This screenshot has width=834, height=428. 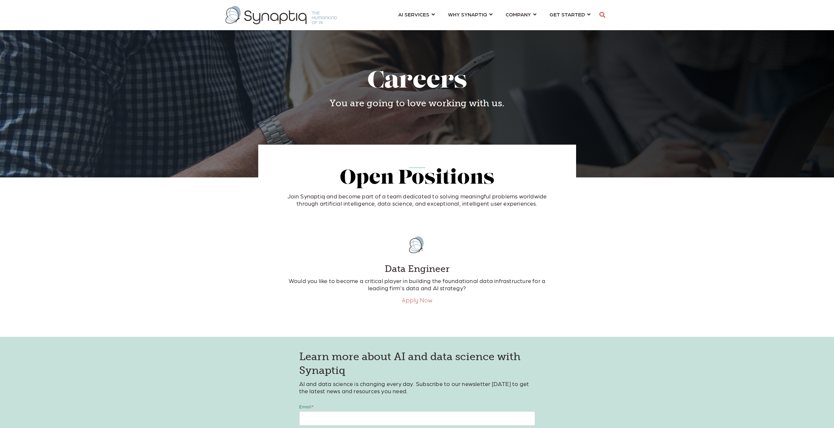 What do you see at coordinates (281, 15) in the screenshot?
I see `a: synaptiq logo-1` at bounding box center [281, 15].